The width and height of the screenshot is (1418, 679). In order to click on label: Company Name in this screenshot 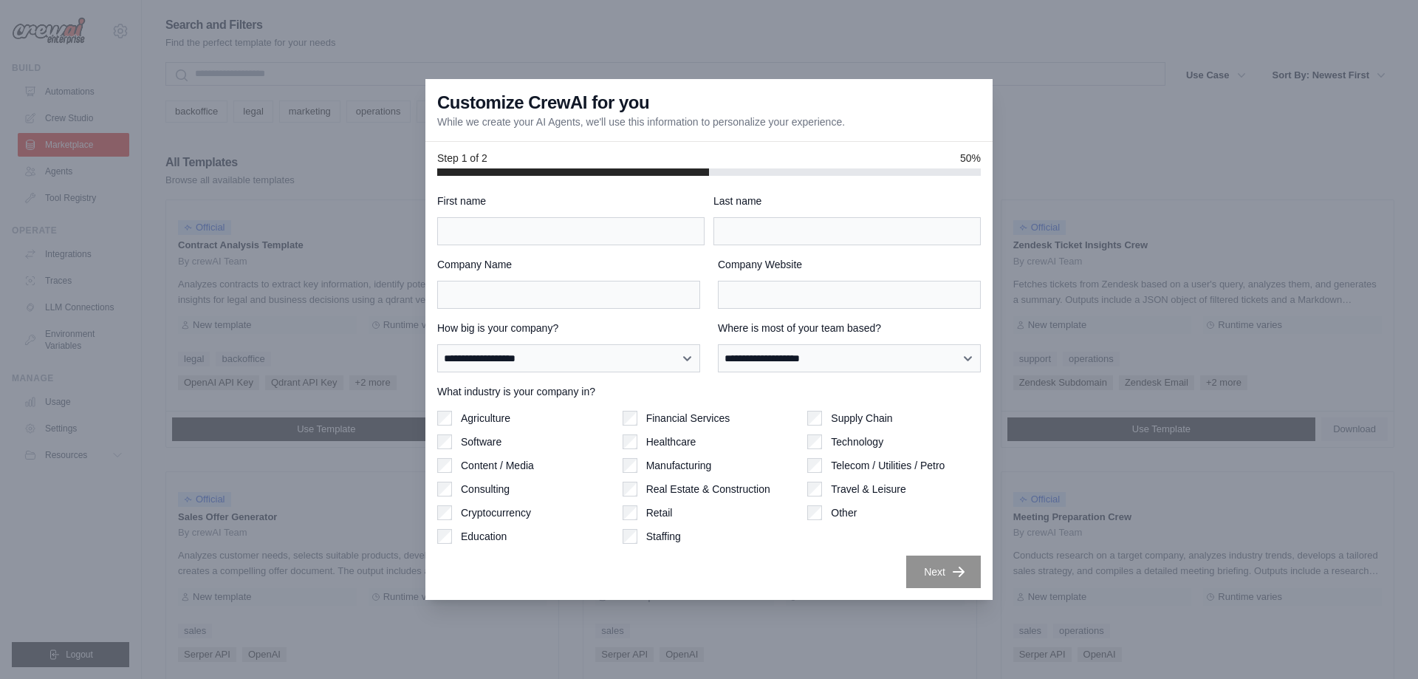, I will do `click(569, 264)`.